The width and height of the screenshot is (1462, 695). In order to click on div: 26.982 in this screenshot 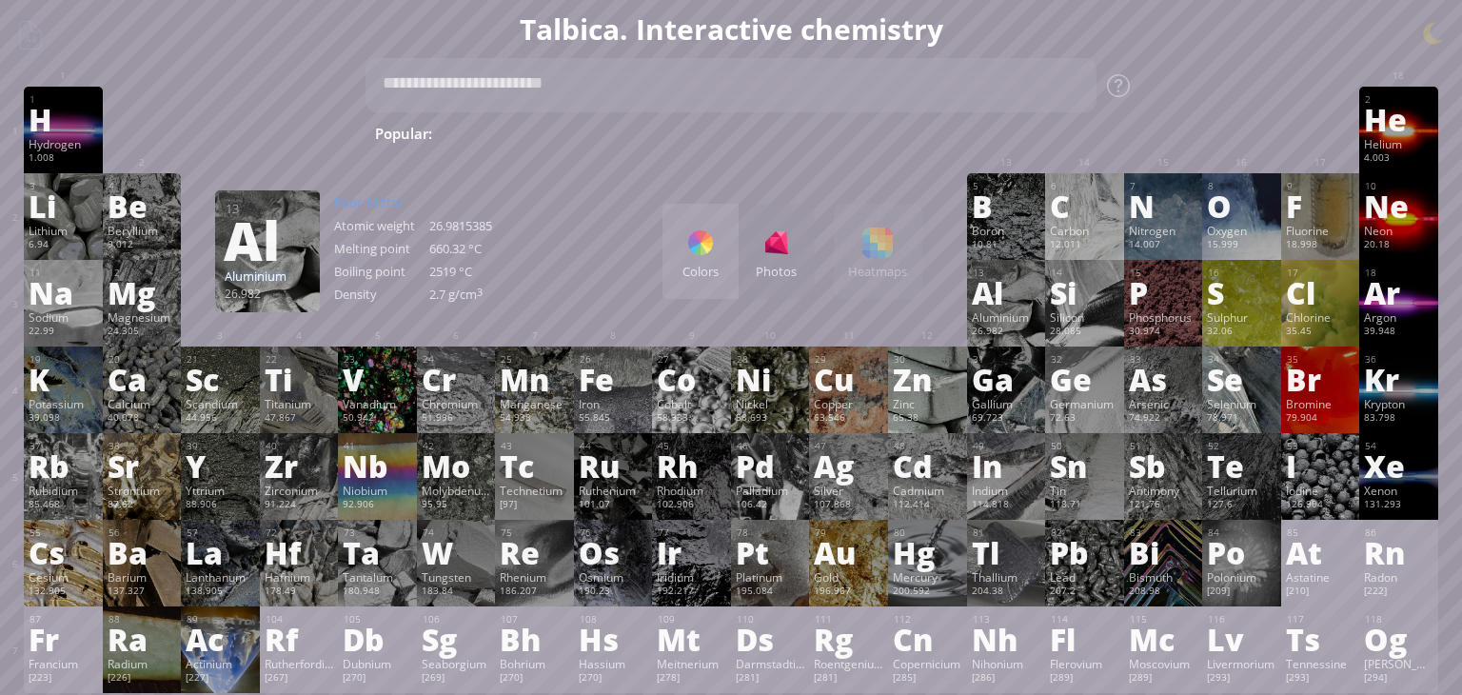, I will do `click(1006, 332)`.